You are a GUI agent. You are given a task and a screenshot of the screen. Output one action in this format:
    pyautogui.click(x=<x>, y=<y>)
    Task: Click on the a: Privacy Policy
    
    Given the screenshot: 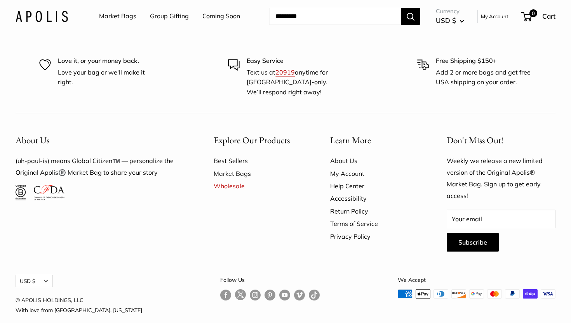 What is the action you would take?
    pyautogui.click(x=375, y=237)
    